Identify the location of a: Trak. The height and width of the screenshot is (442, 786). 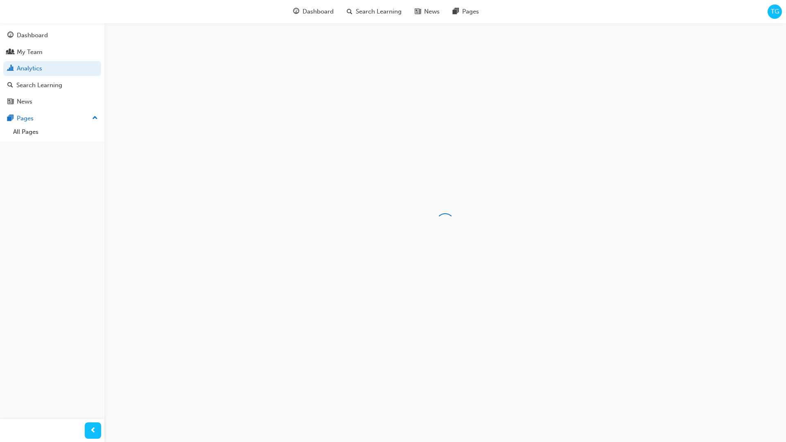
(14, 11).